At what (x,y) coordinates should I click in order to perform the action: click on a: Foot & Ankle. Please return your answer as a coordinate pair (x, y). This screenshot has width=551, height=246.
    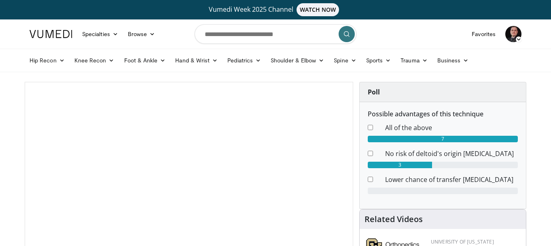
    Looking at the image, I should click on (145, 60).